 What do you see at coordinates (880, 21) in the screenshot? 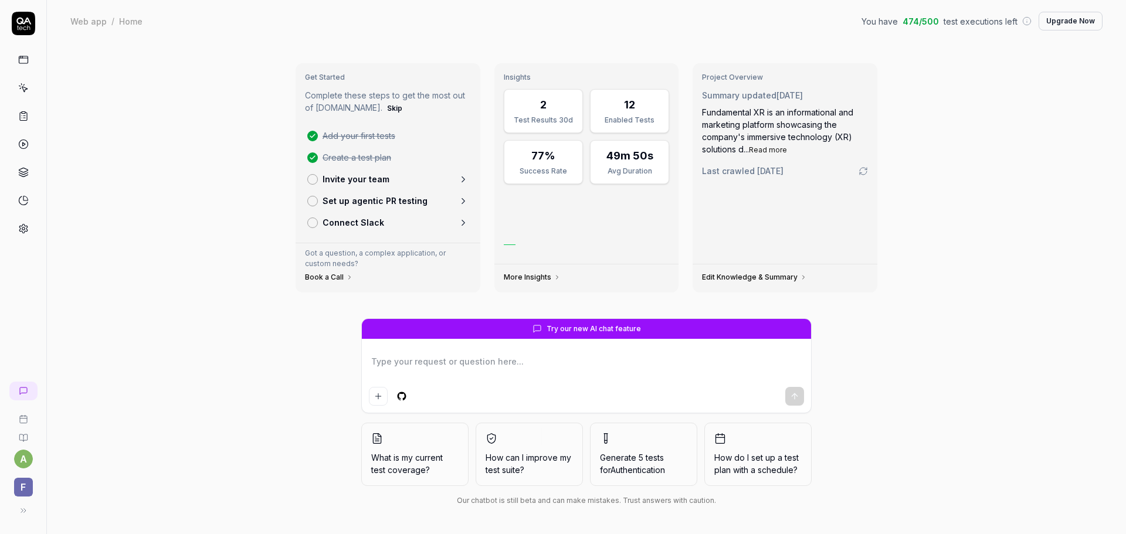
I see `span: You have` at bounding box center [880, 21].